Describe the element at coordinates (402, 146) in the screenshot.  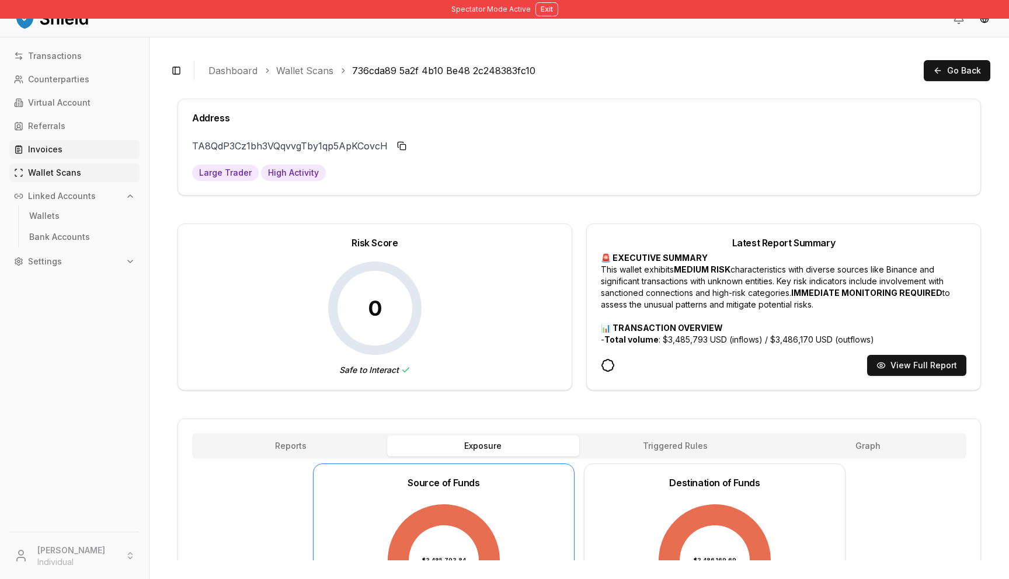
I see `button: Copy to clipboard` at that location.